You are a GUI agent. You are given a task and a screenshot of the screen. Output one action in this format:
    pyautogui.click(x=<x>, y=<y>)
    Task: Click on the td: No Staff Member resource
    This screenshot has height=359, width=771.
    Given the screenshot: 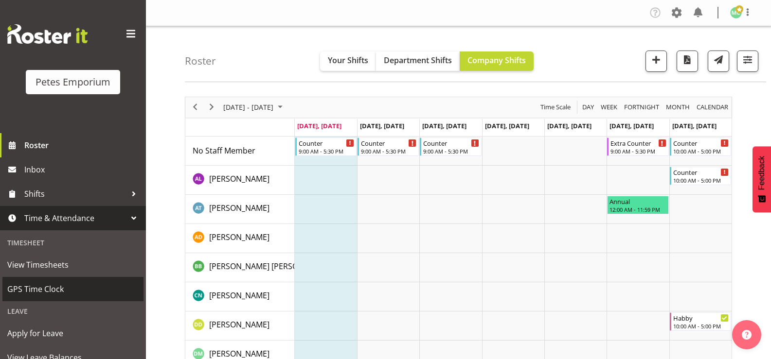 What is the action you would take?
    pyautogui.click(x=240, y=151)
    